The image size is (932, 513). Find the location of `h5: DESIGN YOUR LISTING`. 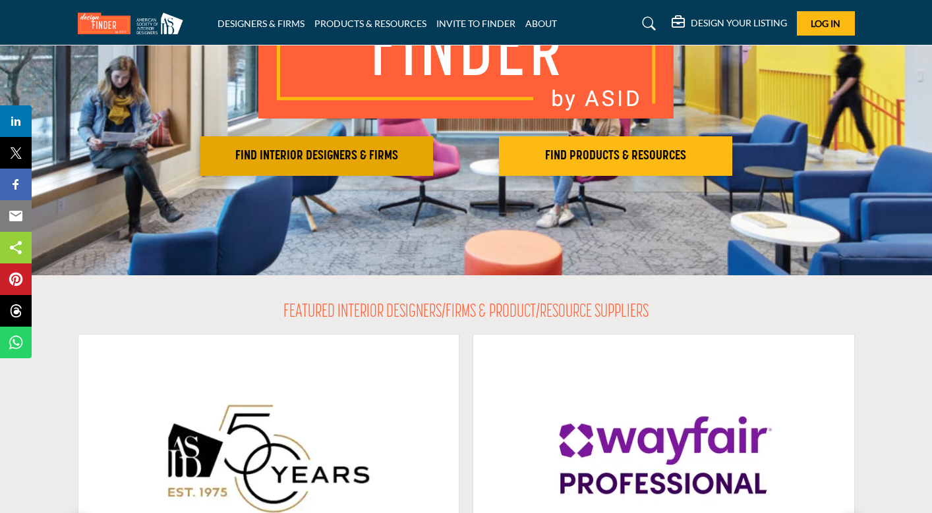

h5: DESIGN YOUR LISTING is located at coordinates (739, 23).